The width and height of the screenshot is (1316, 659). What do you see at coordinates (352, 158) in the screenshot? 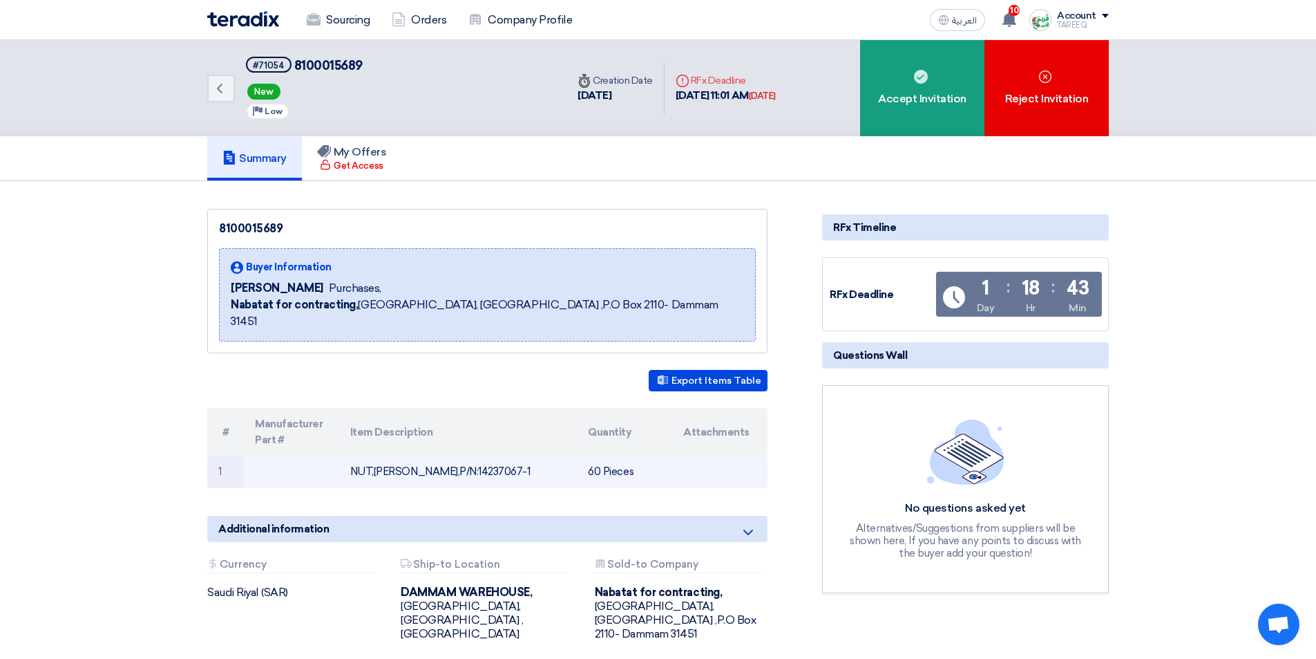
I see `a: My Offers Get Access` at bounding box center [352, 158].